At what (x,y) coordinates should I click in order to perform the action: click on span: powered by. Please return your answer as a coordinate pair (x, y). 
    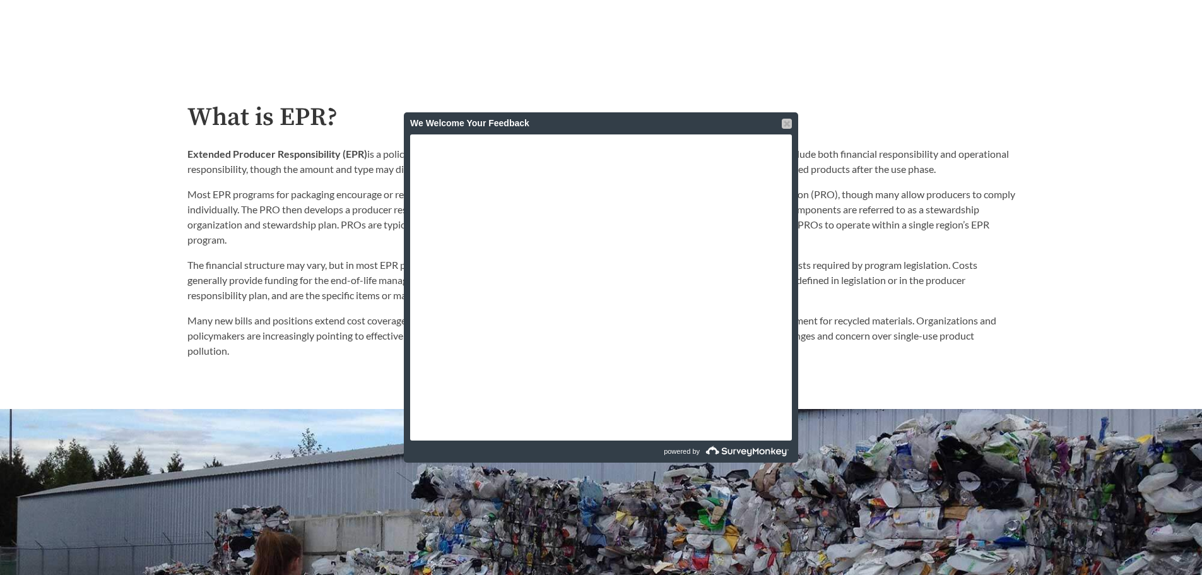
    Looking at the image, I should click on (682, 451).